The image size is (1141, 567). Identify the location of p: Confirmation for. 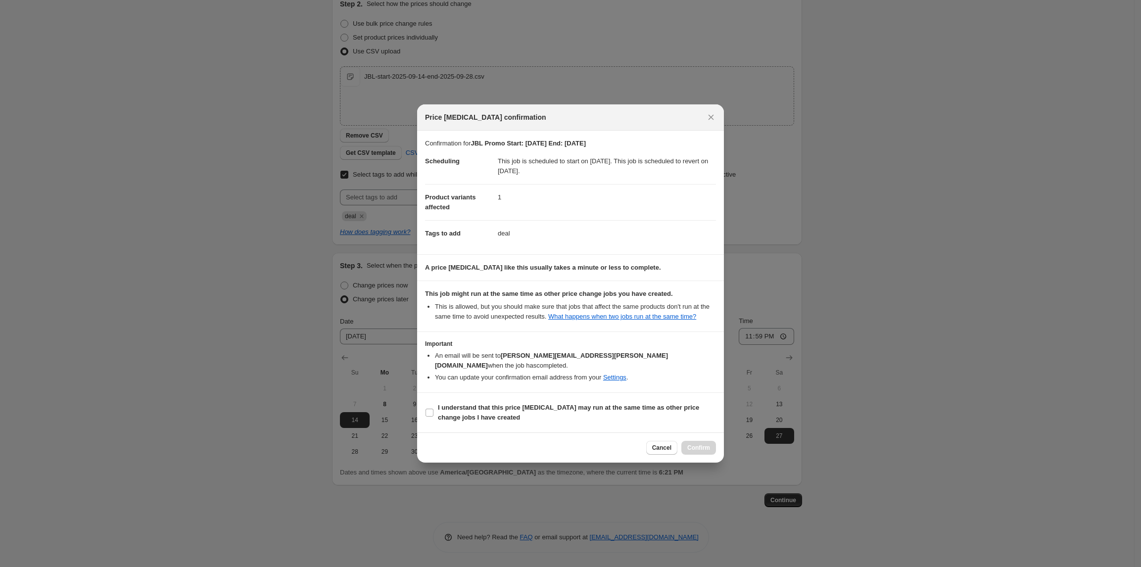
(570, 143).